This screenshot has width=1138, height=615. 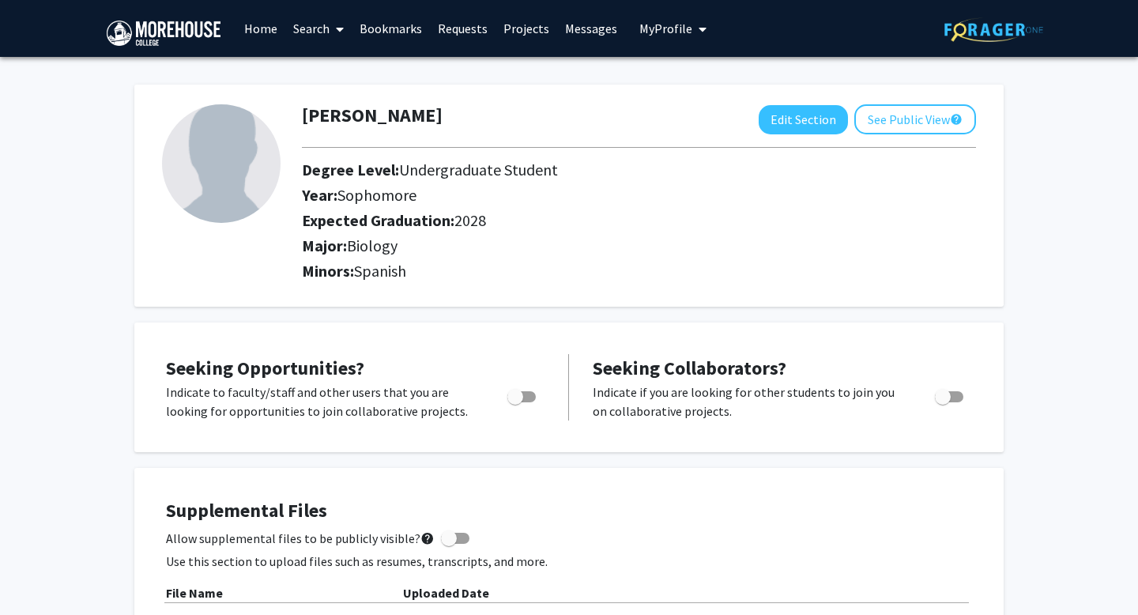 I want to click on a: Search, so click(x=319, y=28).